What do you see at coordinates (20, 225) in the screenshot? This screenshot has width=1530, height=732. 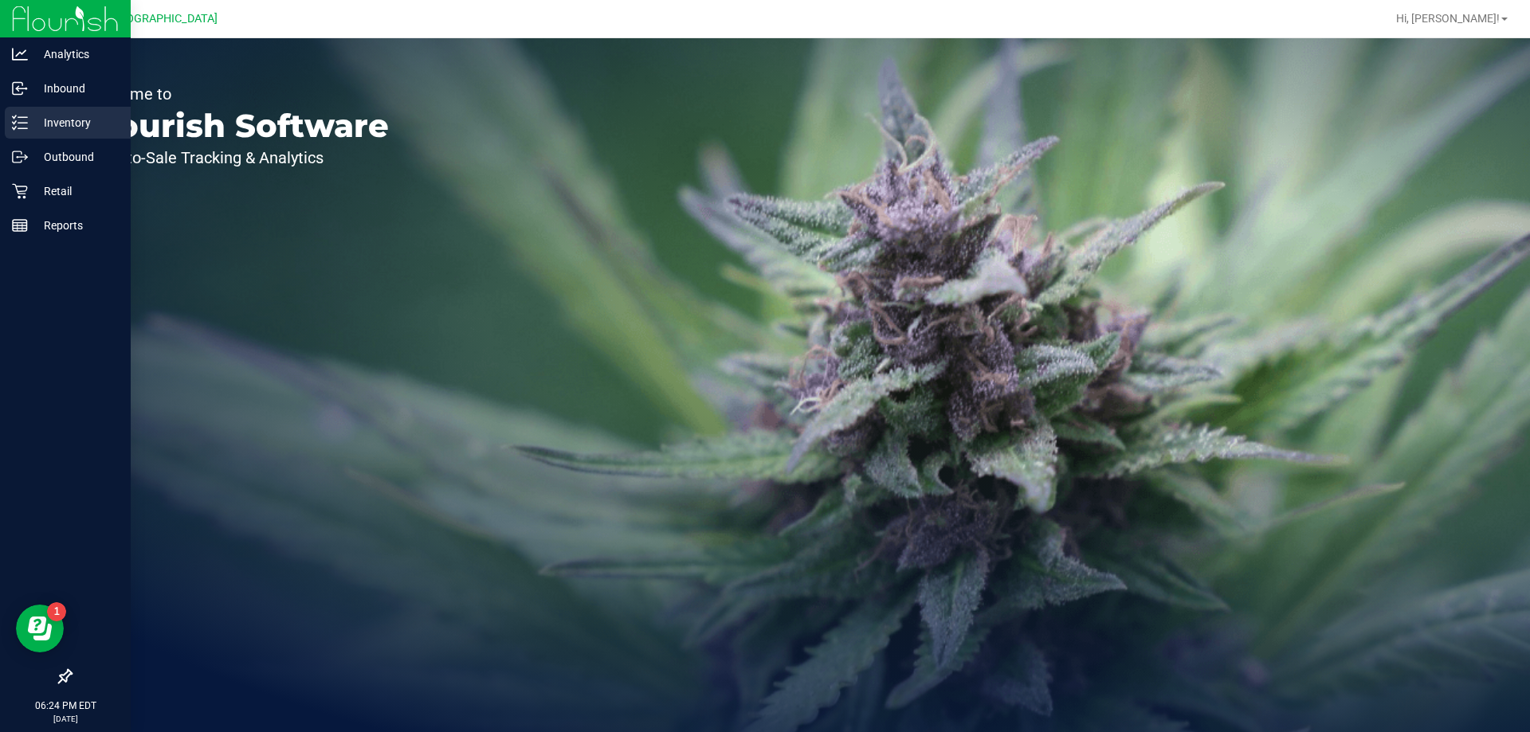 I see `inline-svg: Reports` at bounding box center [20, 225].